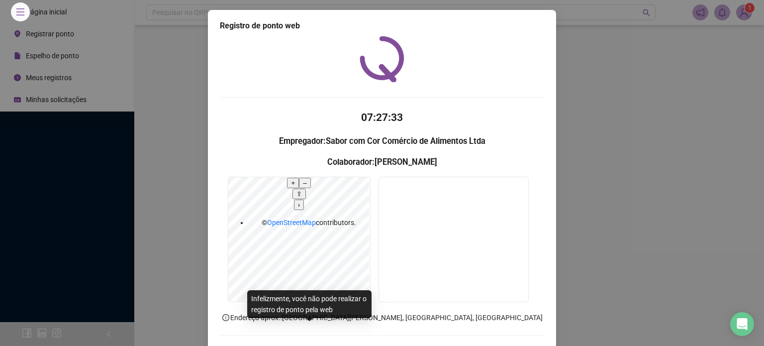  Describe the element at coordinates (382, 117) in the screenshot. I see `time: 07:27:33` at that location.